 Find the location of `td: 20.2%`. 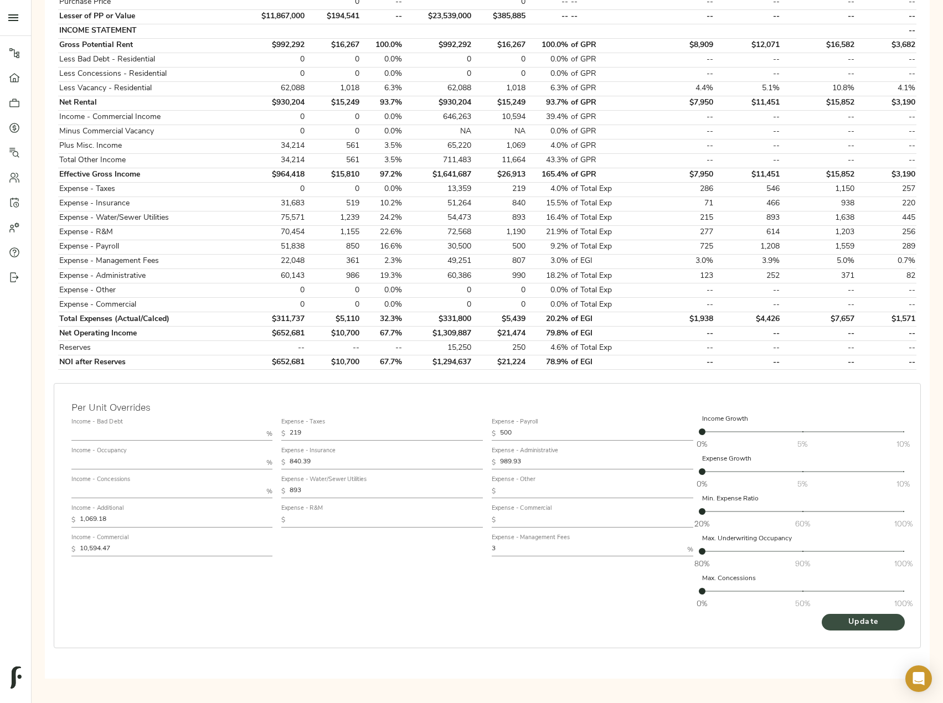

td: 20.2% is located at coordinates (548, 320).